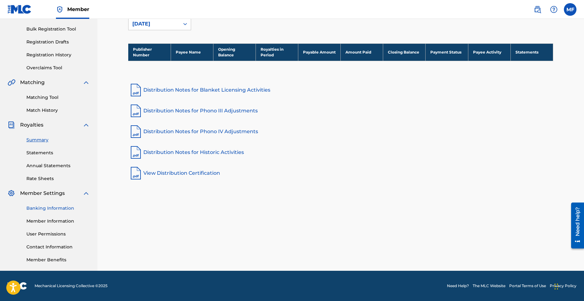 This screenshot has width=584, height=301. Describe the element at coordinates (489, 285) in the screenshot. I see `a: The MLC Website` at that location.